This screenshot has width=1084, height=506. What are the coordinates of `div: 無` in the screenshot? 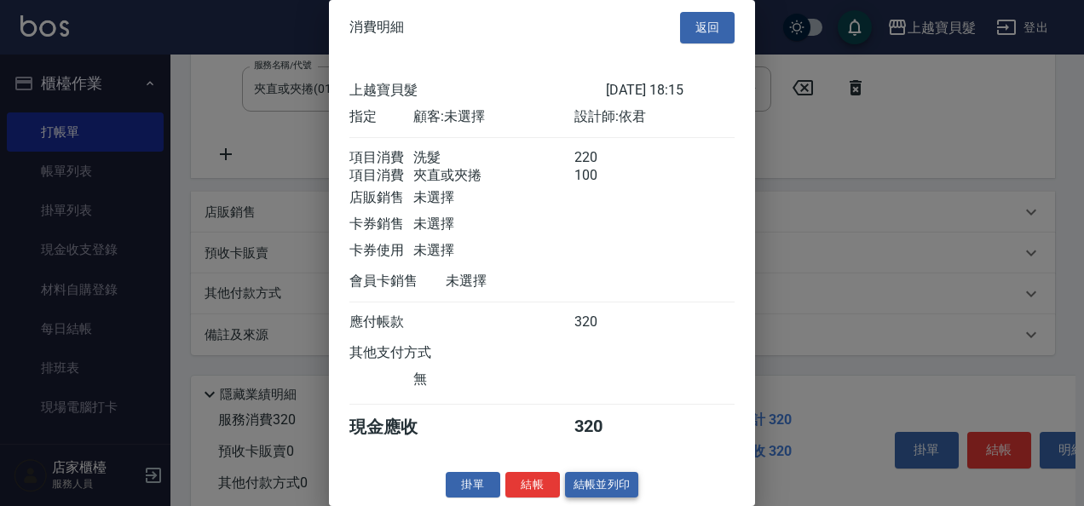 It's located at (493, 379).